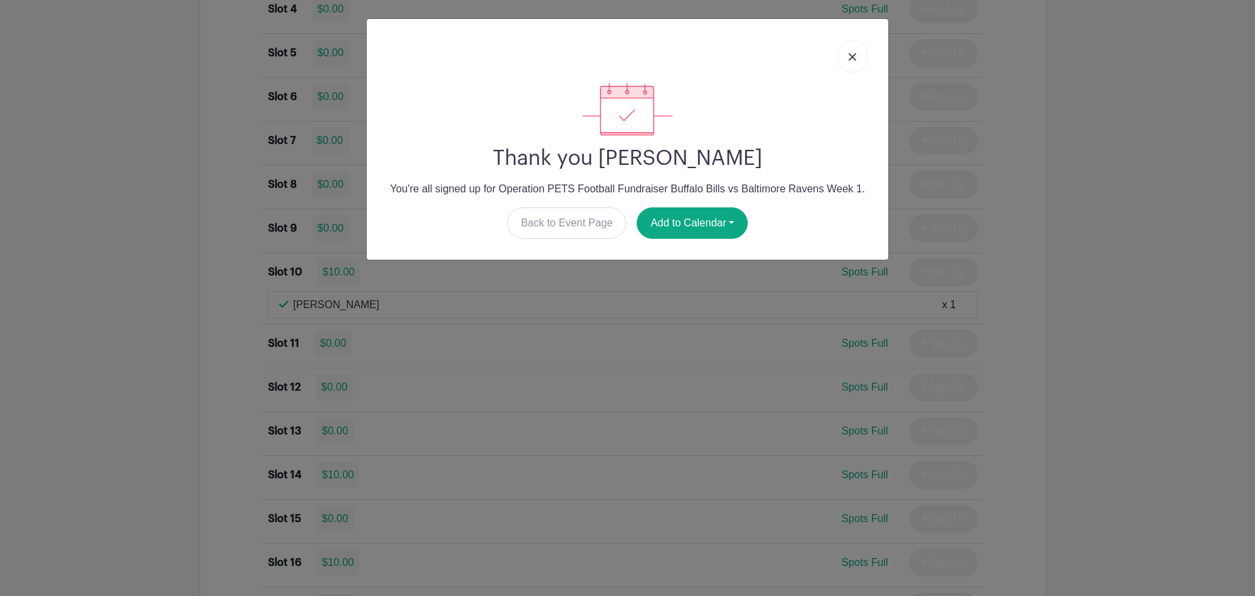 The height and width of the screenshot is (596, 1255). What do you see at coordinates (852, 57) in the screenshot?
I see `img: close_button-5f87c8562297e5c2d7936805f587ecaba9071eb48480494691a3f1689db116b3.svg` at bounding box center [852, 57].